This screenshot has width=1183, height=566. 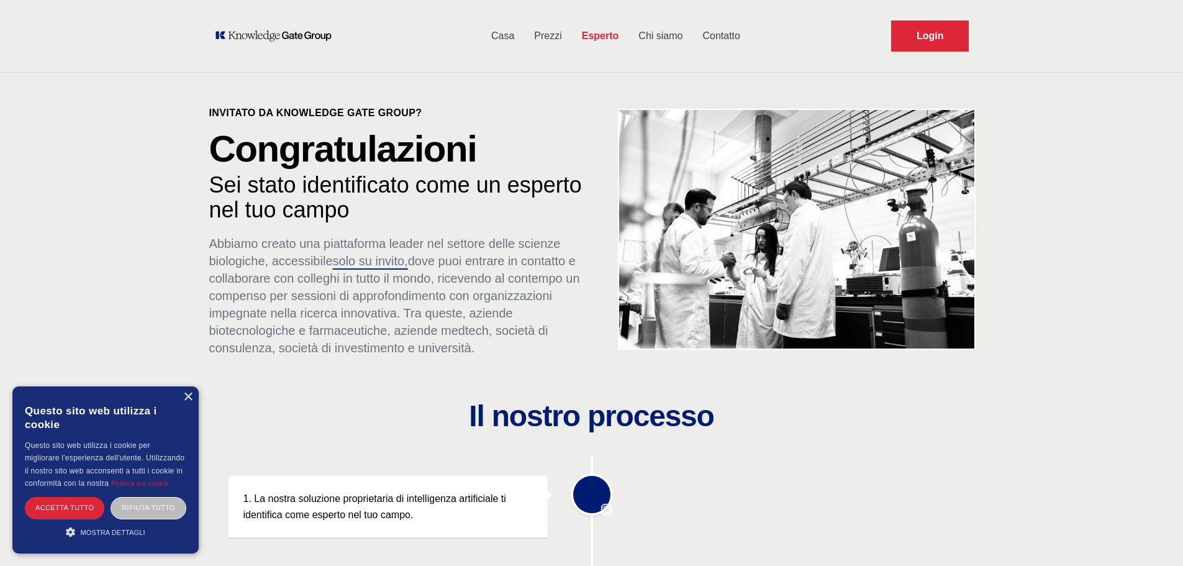 I want to click on div: Accetta tutto, so click(x=65, y=507).